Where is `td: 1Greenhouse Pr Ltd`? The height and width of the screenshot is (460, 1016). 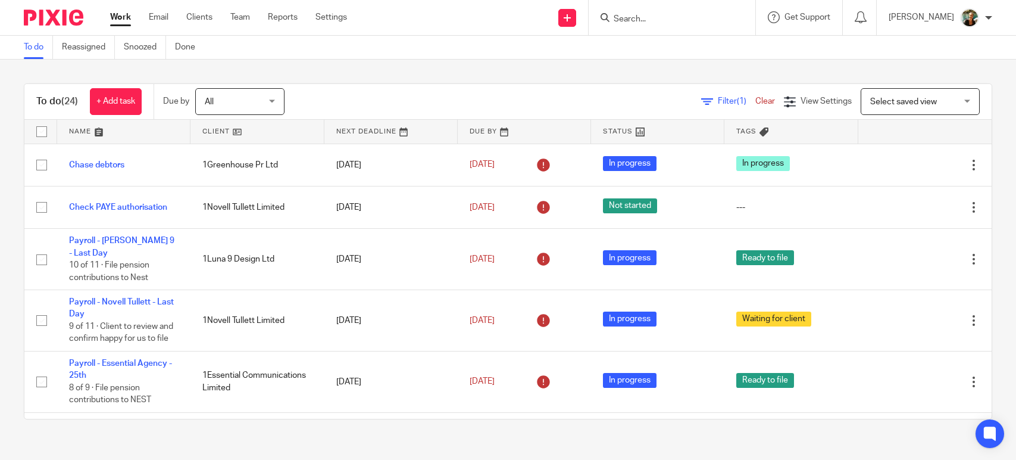
td: 1Greenhouse Pr Ltd is located at coordinates (257, 164).